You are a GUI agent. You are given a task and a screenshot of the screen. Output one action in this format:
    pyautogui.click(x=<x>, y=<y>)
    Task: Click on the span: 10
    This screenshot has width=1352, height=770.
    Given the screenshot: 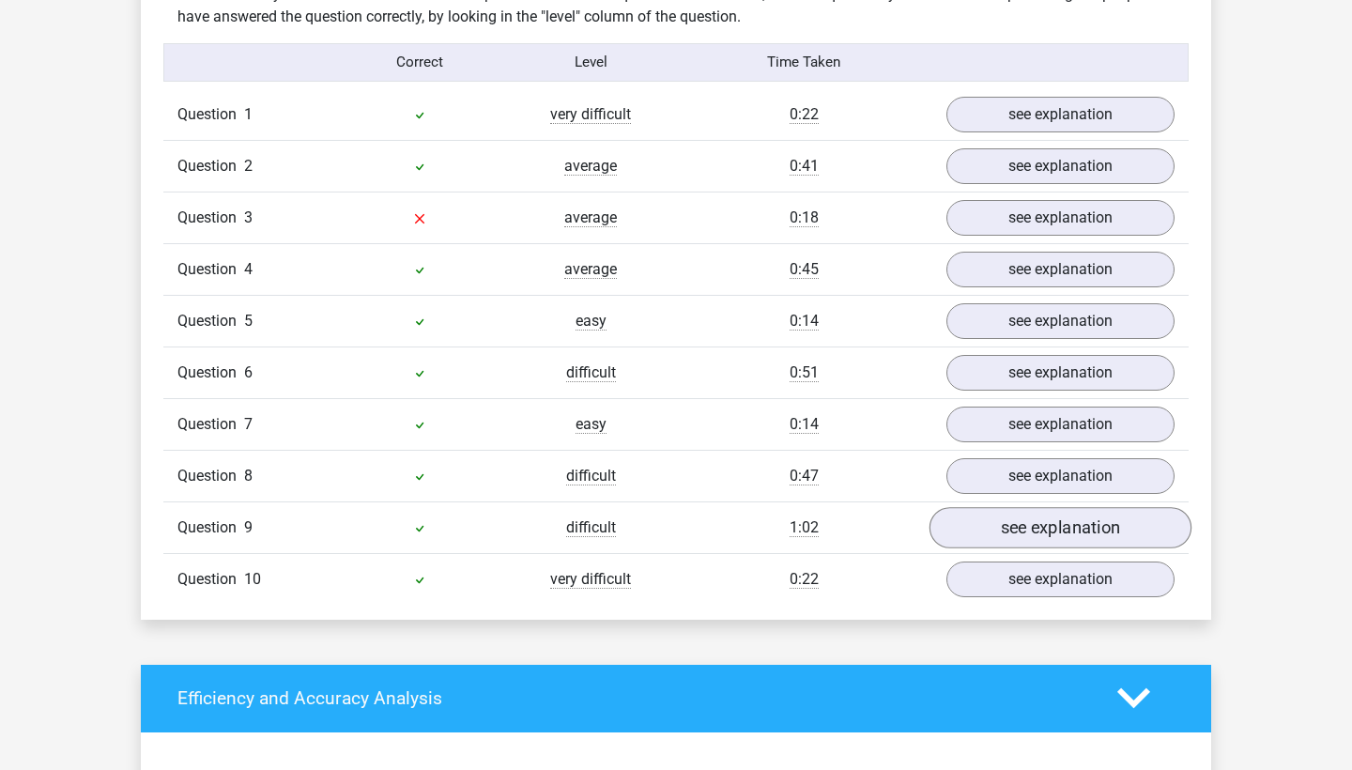 What is the action you would take?
    pyautogui.click(x=253, y=578)
    